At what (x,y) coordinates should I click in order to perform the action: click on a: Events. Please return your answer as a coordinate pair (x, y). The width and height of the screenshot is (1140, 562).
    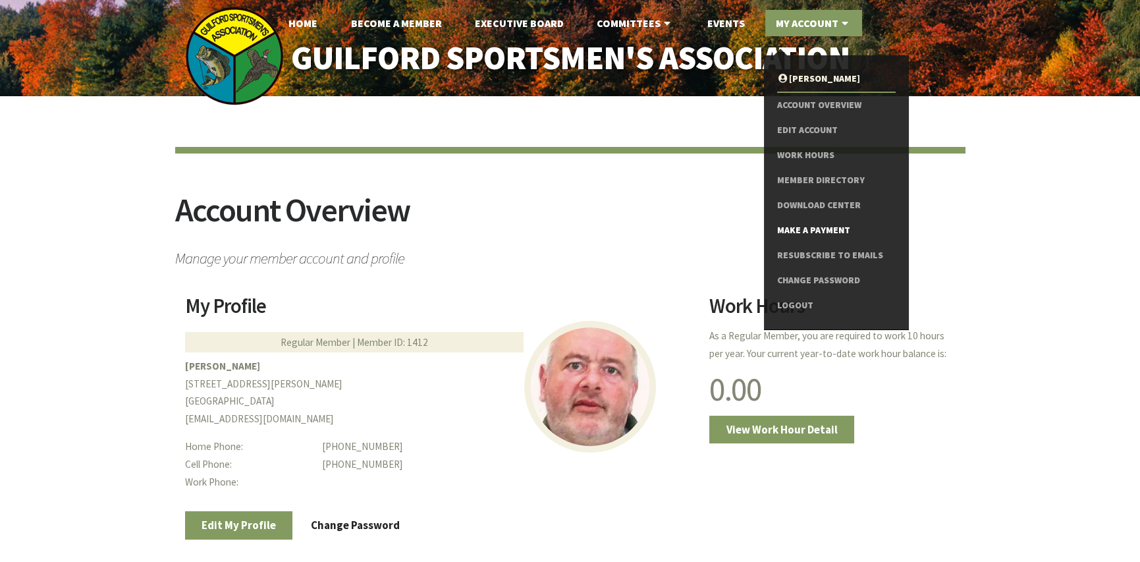
    Looking at the image, I should click on (725, 23).